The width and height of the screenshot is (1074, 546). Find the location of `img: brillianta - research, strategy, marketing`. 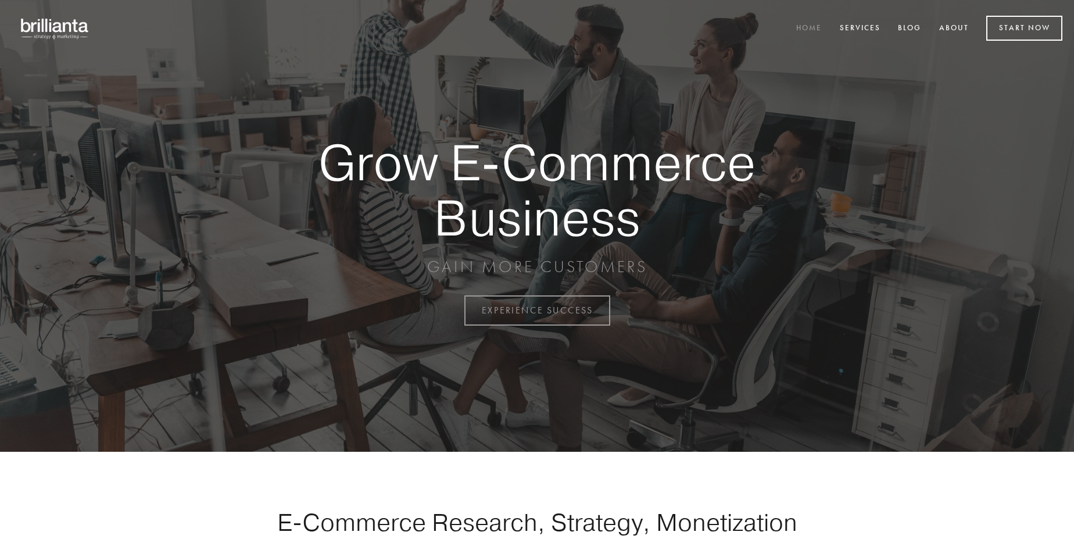

img: brillianta - research, strategy, marketing is located at coordinates (55, 28).